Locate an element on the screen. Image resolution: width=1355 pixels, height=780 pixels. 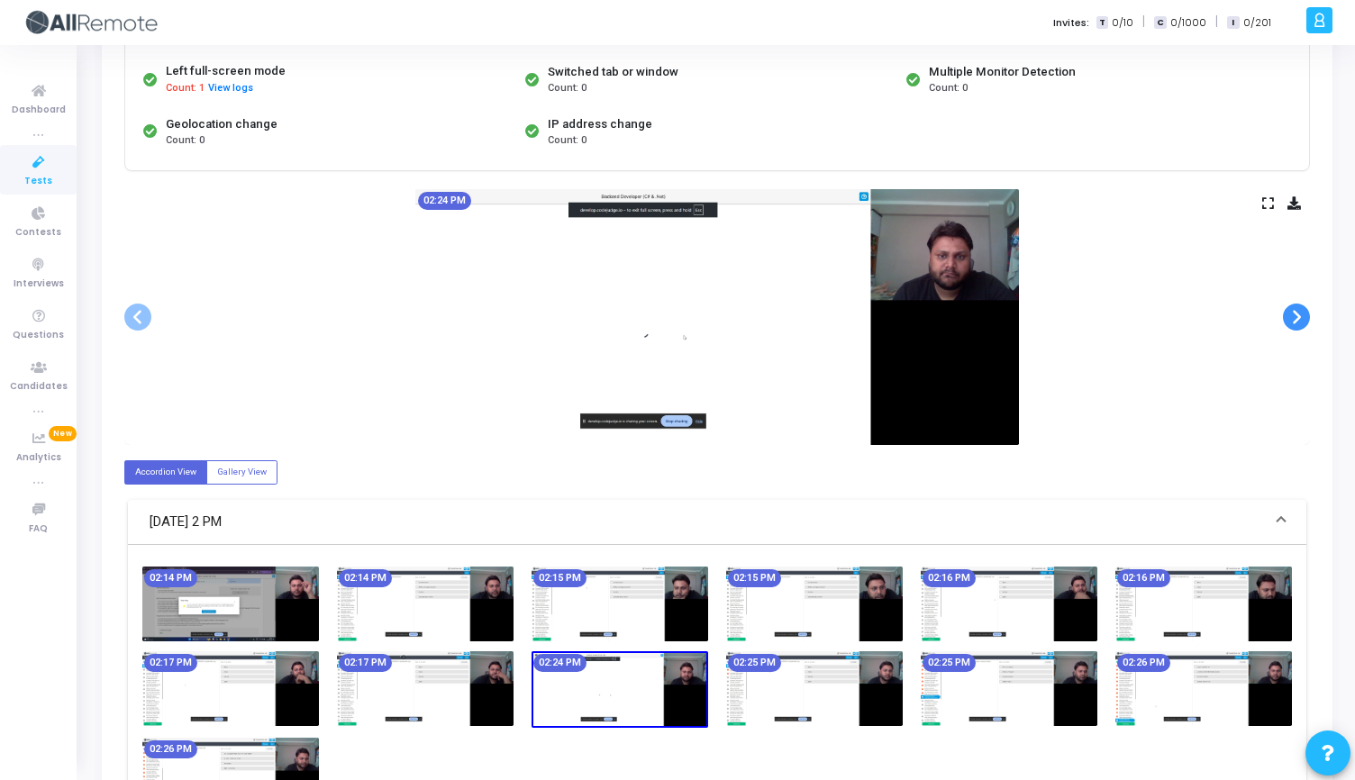
span: Contests is located at coordinates (38, 232).